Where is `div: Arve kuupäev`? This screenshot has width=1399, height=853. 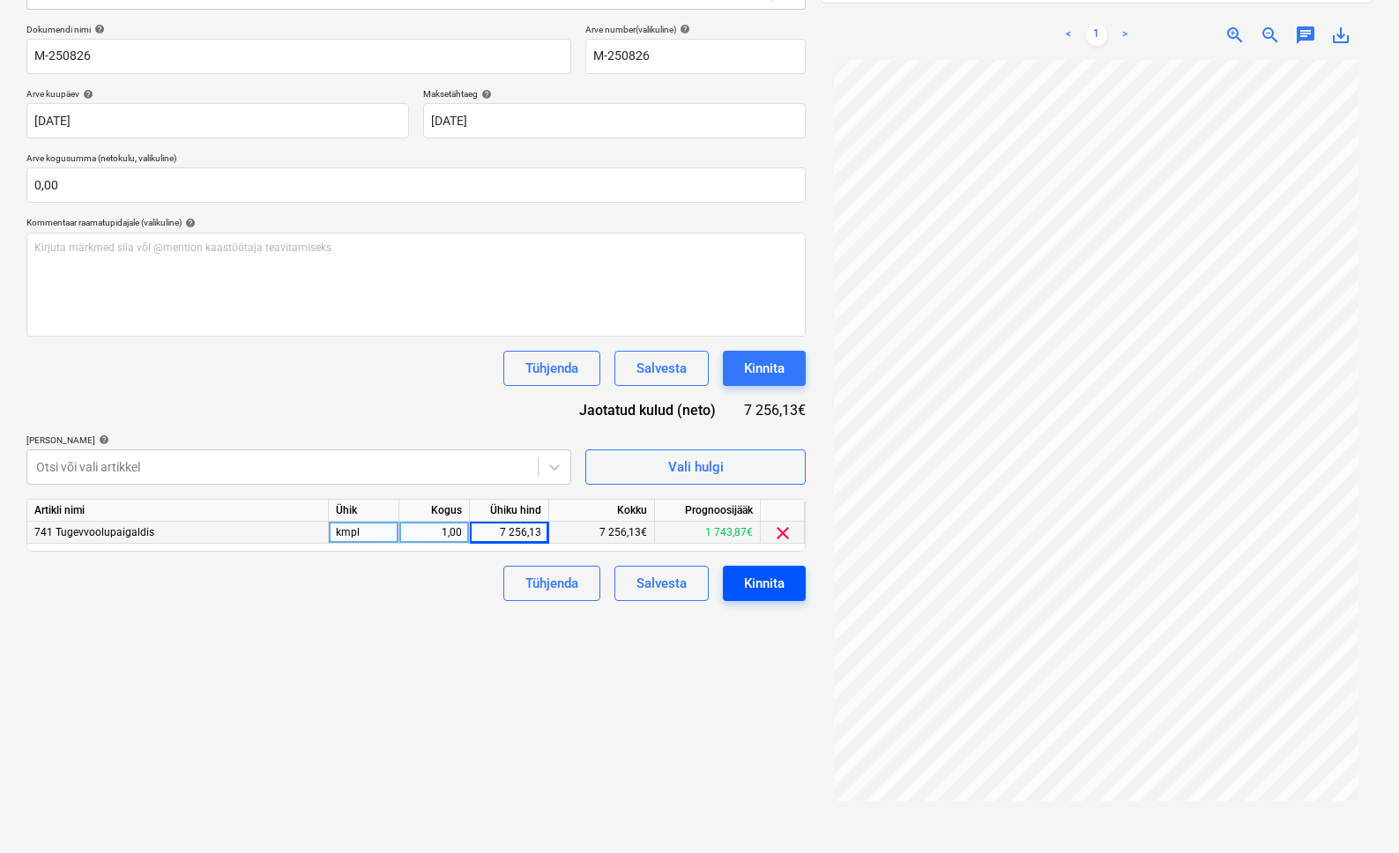
div: Arve kuupäev is located at coordinates (218, 93).